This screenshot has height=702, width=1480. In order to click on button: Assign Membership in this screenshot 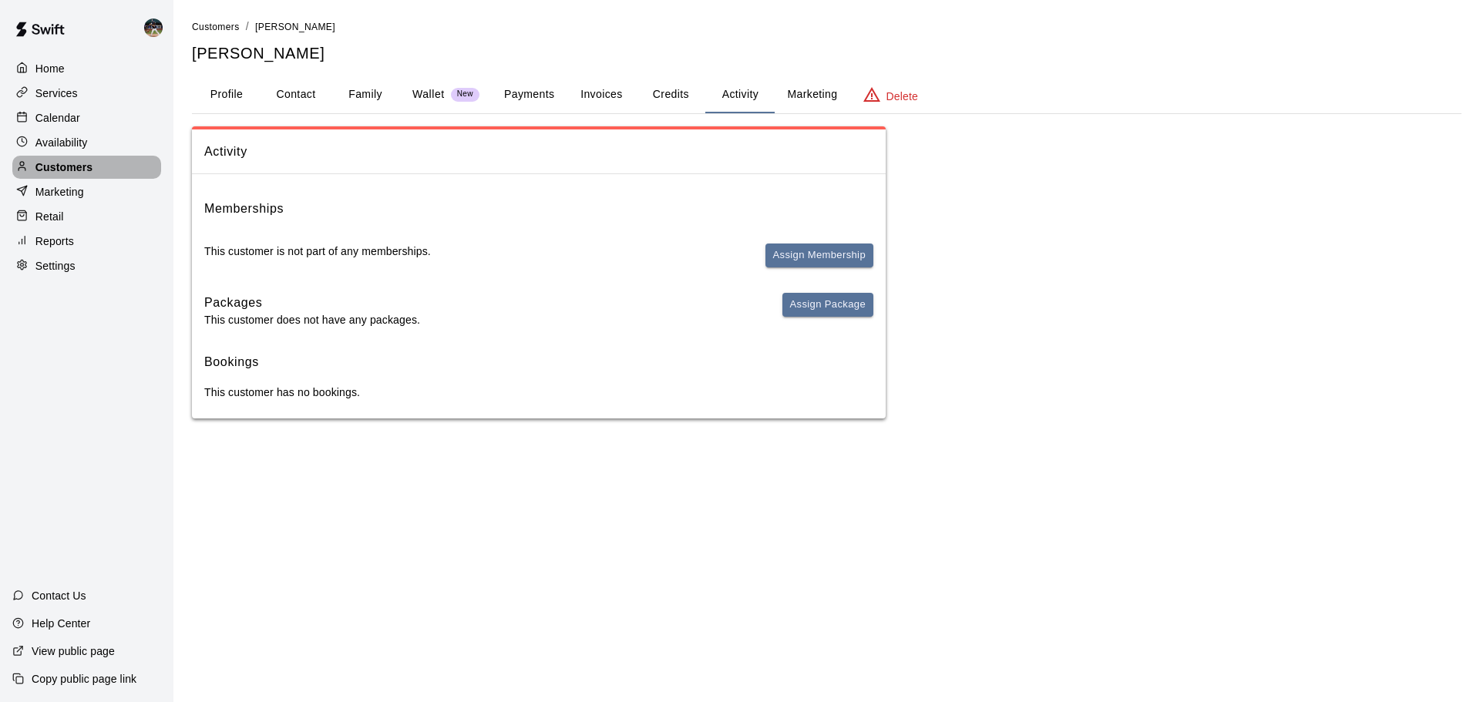, I will do `click(820, 255)`.